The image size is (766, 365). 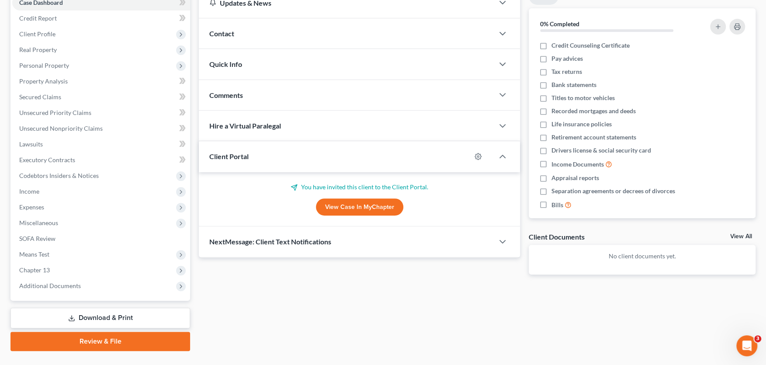 What do you see at coordinates (35, 270) in the screenshot?
I see `span: Chapter 13` at bounding box center [35, 270].